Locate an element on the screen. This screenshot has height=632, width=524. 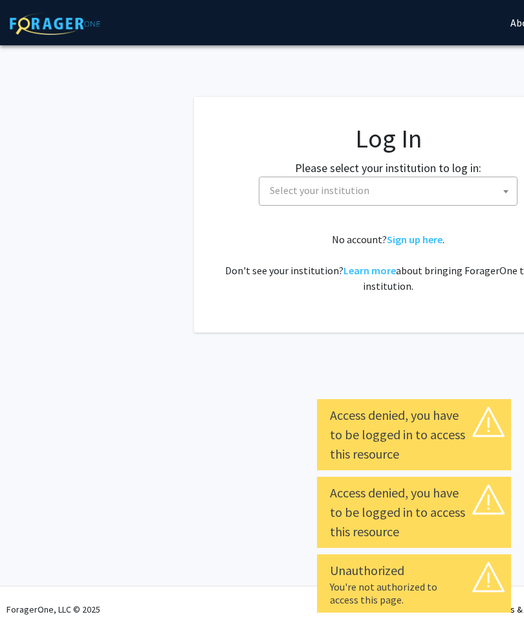
div: You're not authorized to access this page. is located at coordinates (414, 594).